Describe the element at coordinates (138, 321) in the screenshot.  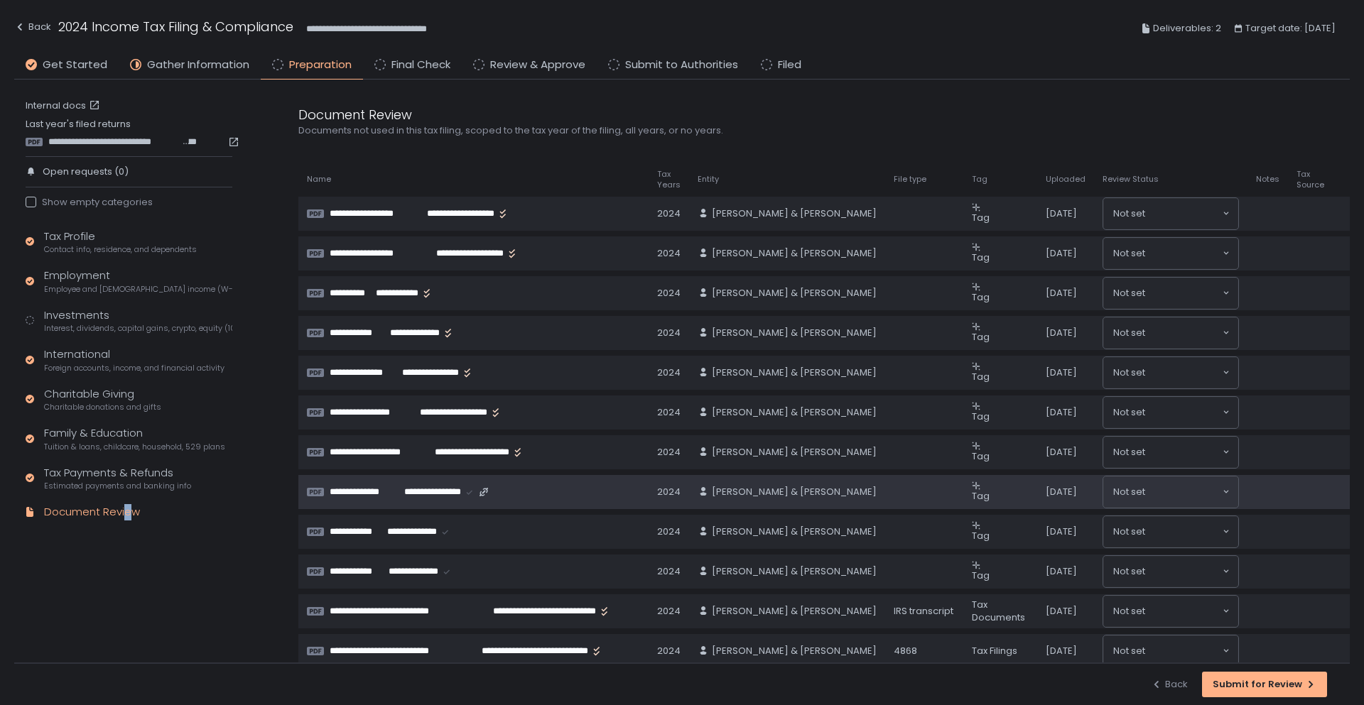
I see `div: Investments` at that location.